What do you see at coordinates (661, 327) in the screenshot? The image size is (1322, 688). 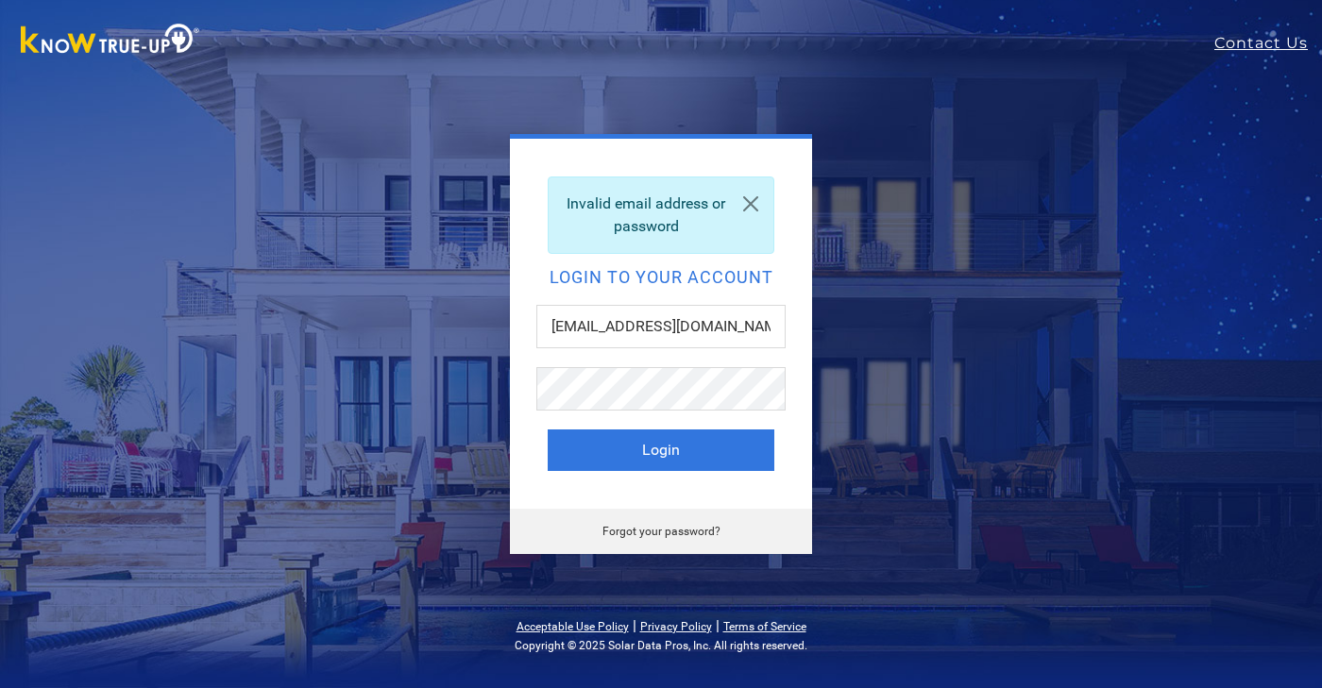 I see `input: Email` at bounding box center [661, 327].